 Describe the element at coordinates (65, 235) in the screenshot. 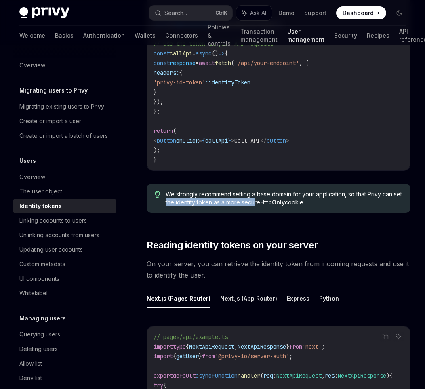

I see `a: Unlinking accounts from users` at that location.